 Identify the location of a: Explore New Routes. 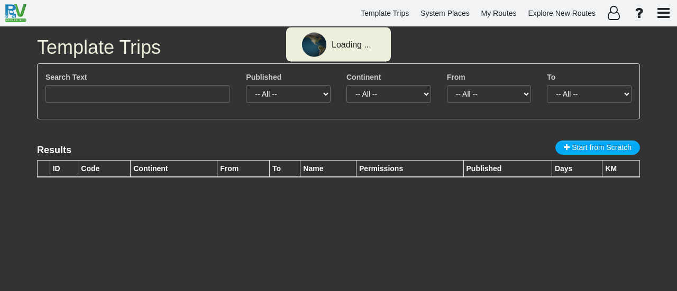
(562, 13).